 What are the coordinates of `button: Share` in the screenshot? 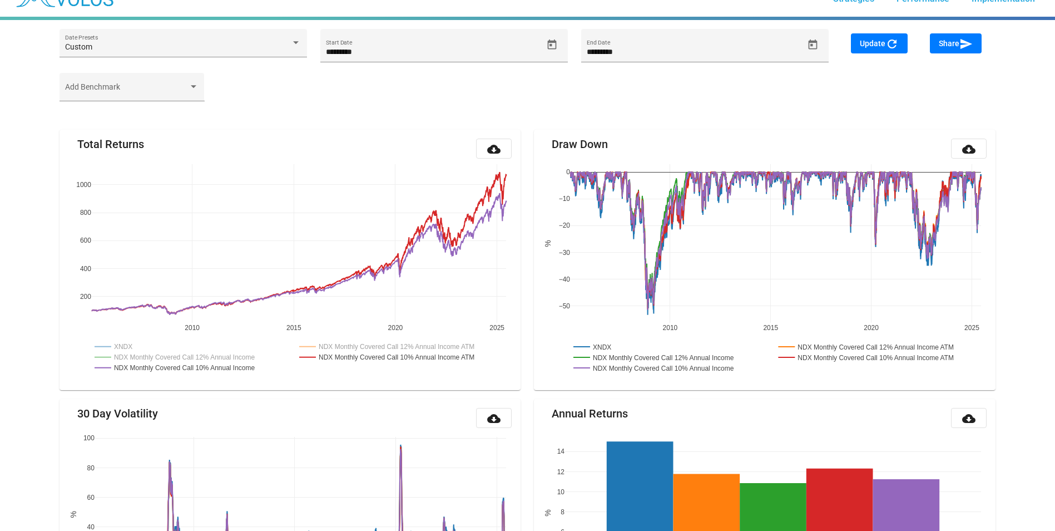 It's located at (956, 43).